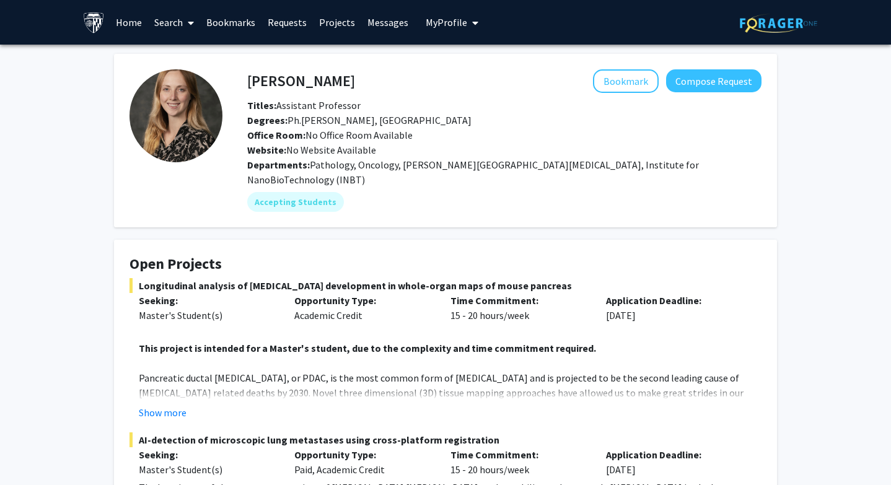  Describe the element at coordinates (267, 120) in the screenshot. I see `b: Degrees:` at that location.